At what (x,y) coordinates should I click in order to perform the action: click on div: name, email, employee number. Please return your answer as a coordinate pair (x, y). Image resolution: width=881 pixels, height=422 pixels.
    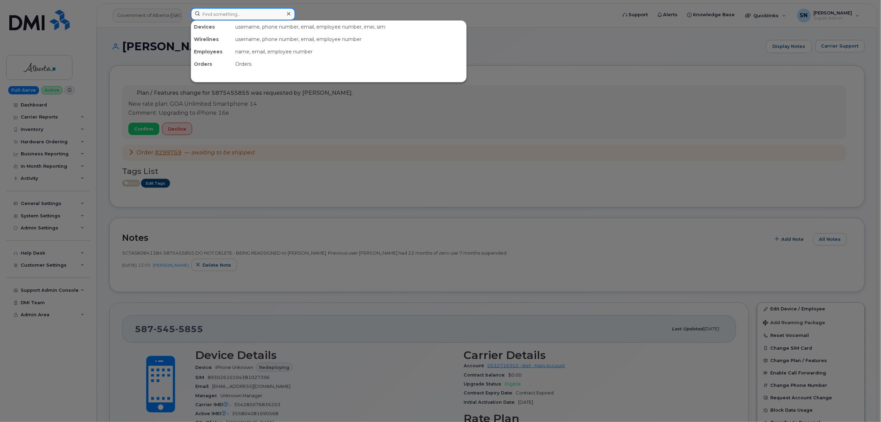
    Looking at the image, I should click on (349, 52).